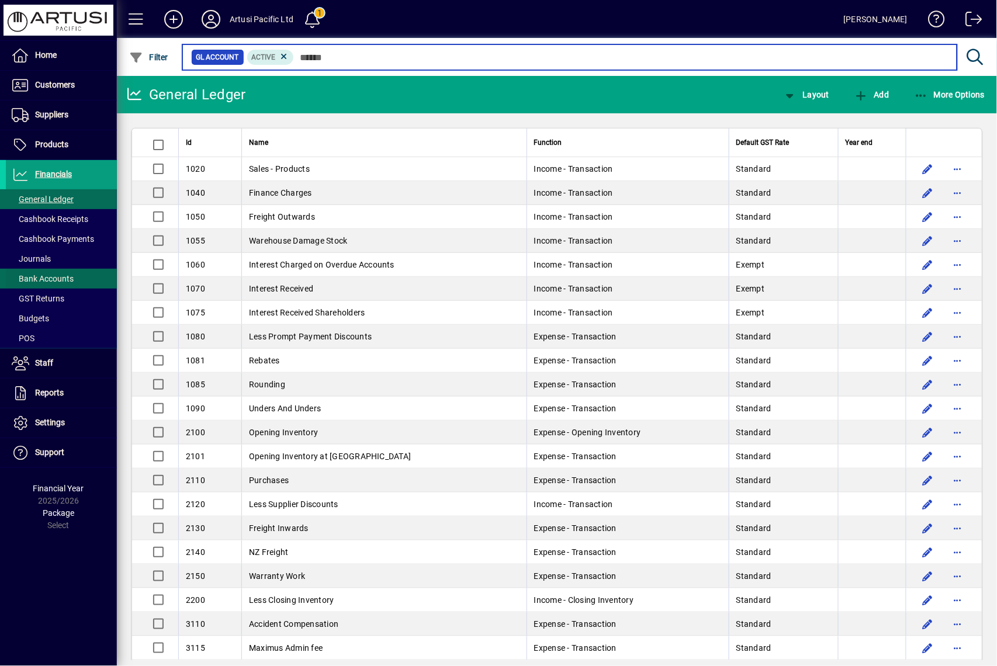  I want to click on span: Financial Year, so click(58, 488).